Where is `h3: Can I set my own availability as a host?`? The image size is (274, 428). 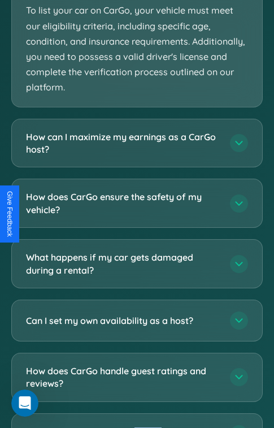
h3: Can I set my own availability as a host? is located at coordinates (122, 321).